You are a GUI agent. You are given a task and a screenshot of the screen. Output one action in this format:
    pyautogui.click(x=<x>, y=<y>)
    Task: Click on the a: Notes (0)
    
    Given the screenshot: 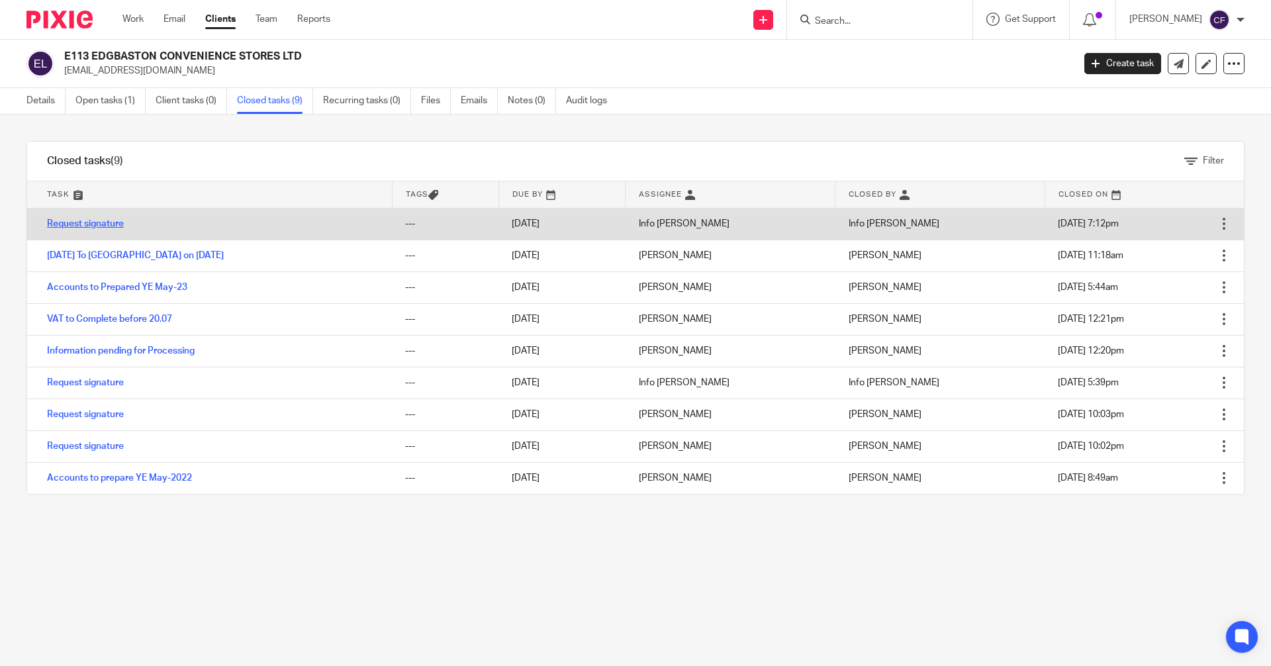 What is the action you would take?
    pyautogui.click(x=532, y=101)
    